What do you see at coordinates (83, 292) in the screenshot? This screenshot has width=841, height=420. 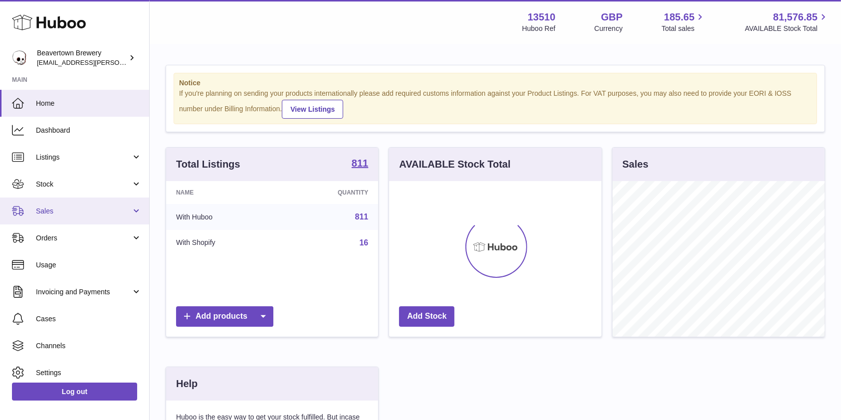 I see `span: Invoicing and Payments` at bounding box center [83, 292].